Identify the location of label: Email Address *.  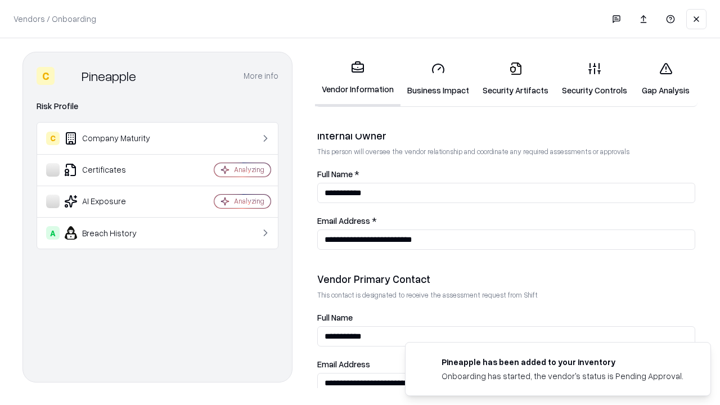
(506, 221).